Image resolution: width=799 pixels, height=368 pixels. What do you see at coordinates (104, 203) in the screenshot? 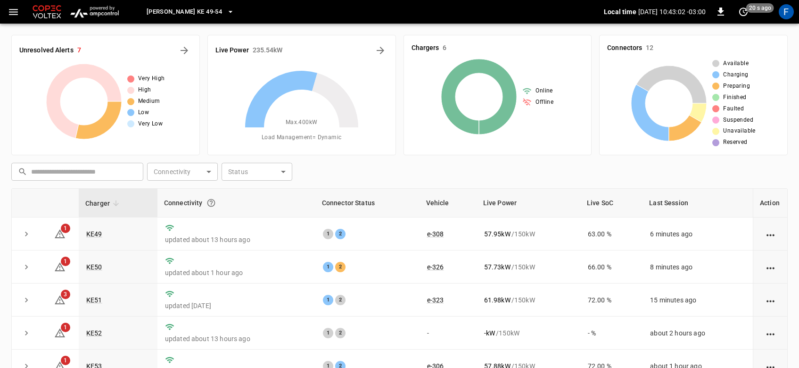
I see `span: Charger` at bounding box center [104, 203].